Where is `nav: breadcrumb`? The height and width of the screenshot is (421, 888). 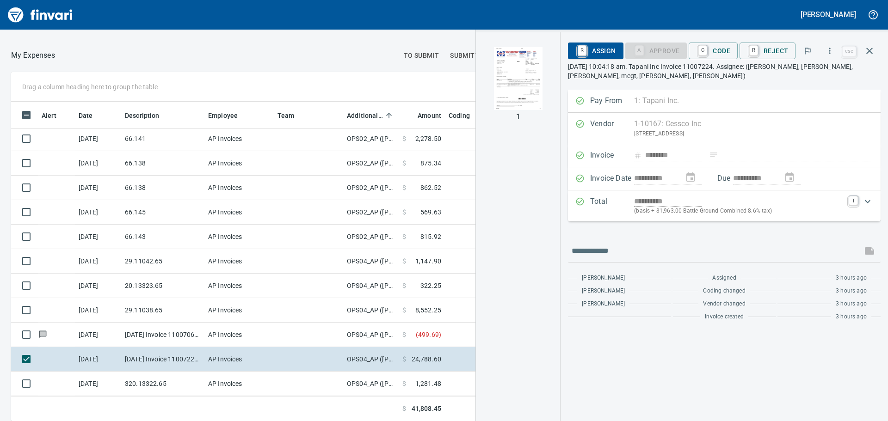
nav: breadcrumb is located at coordinates (33, 55).